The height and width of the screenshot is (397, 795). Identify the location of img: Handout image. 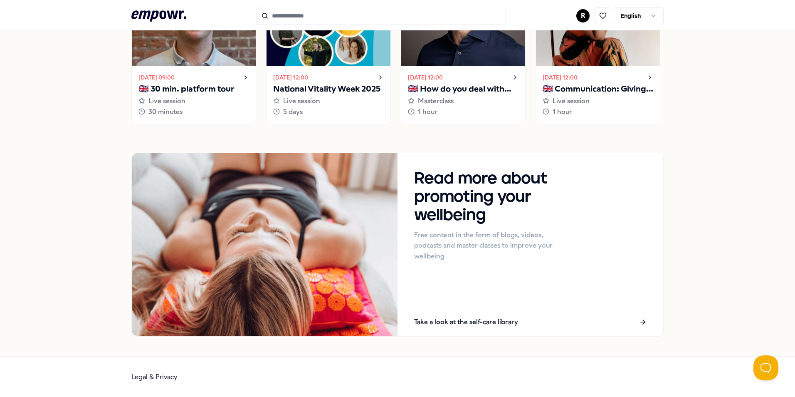
(264, 244).